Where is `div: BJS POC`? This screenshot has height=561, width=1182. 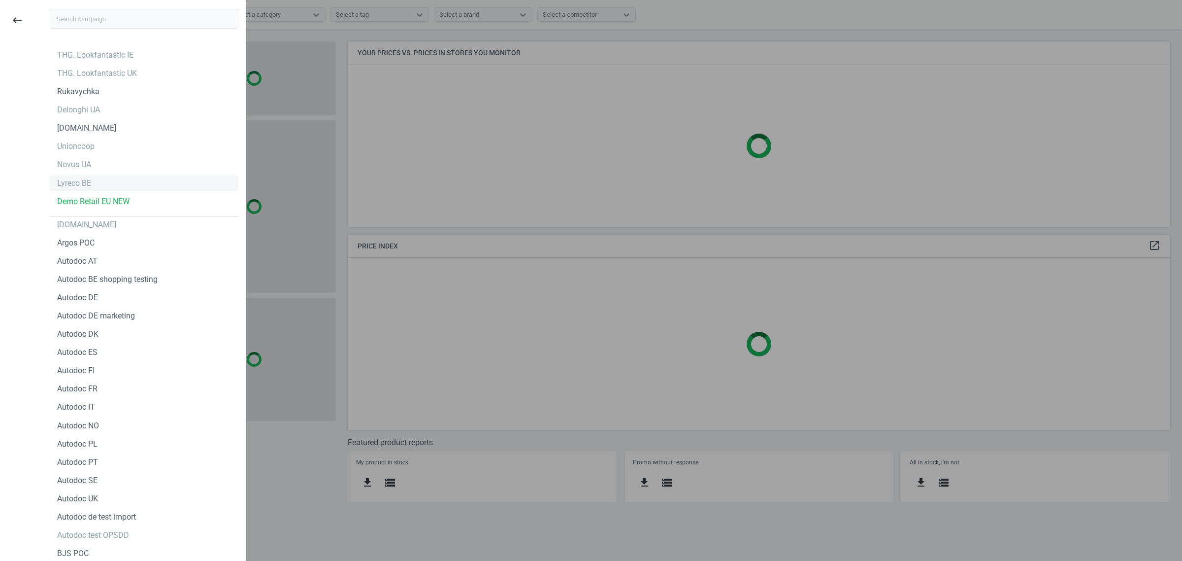
div: BJS POC is located at coordinates (73, 553).